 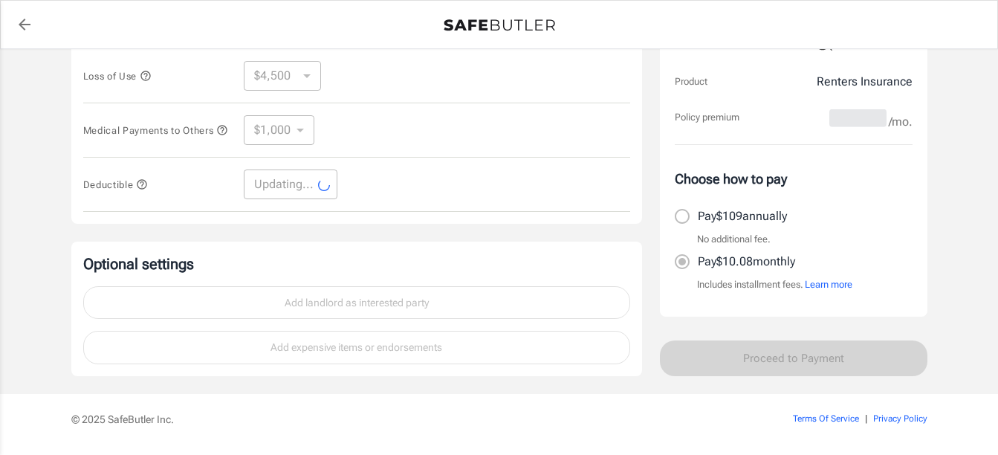 What do you see at coordinates (794, 178) in the screenshot?
I see `p: Choose how to pay` at bounding box center [794, 178].